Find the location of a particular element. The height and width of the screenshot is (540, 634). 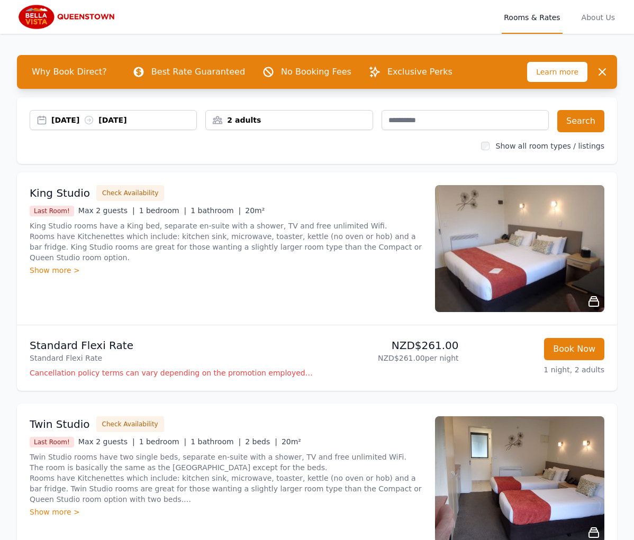

h3: King Studio is located at coordinates (60, 193).